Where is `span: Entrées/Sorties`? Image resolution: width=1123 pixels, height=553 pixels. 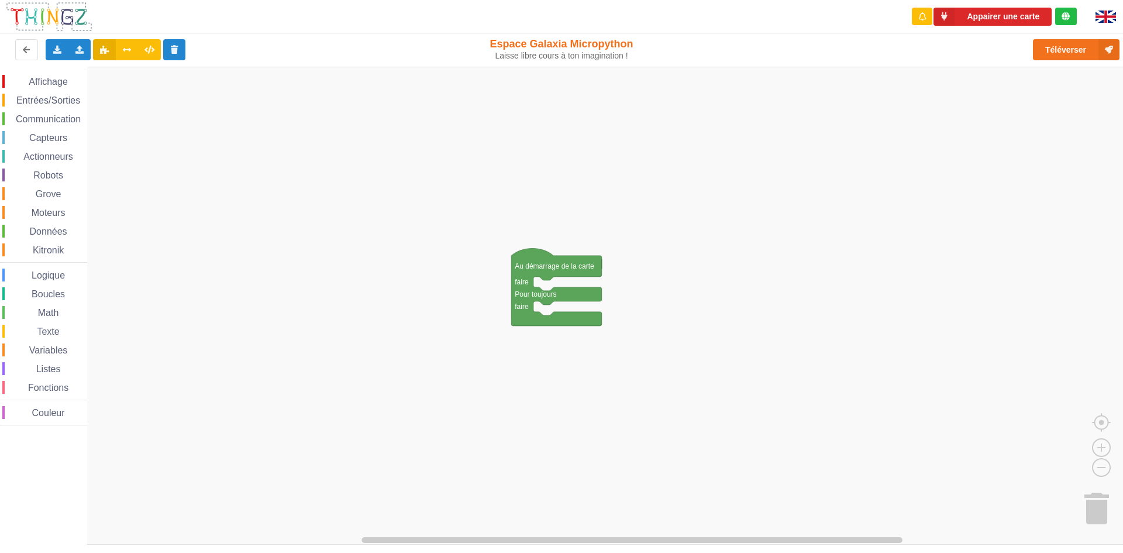 span: Entrées/Sorties is located at coordinates (48, 100).